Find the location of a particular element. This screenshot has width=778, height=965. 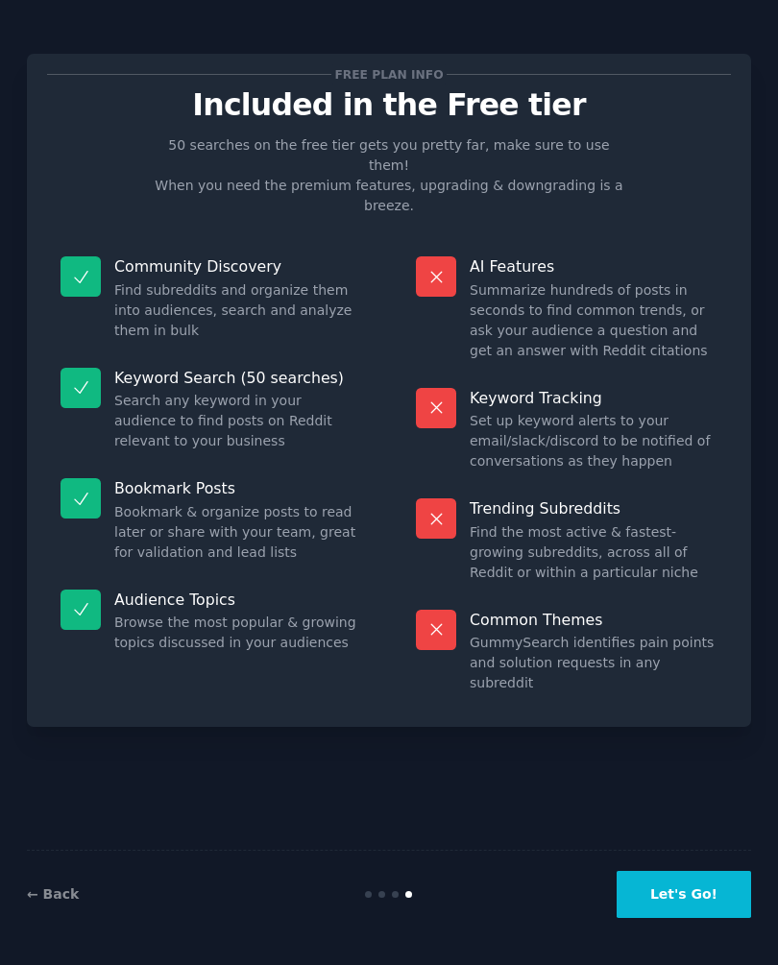

p: Keyword Search (50 searches) is located at coordinates (238, 378).